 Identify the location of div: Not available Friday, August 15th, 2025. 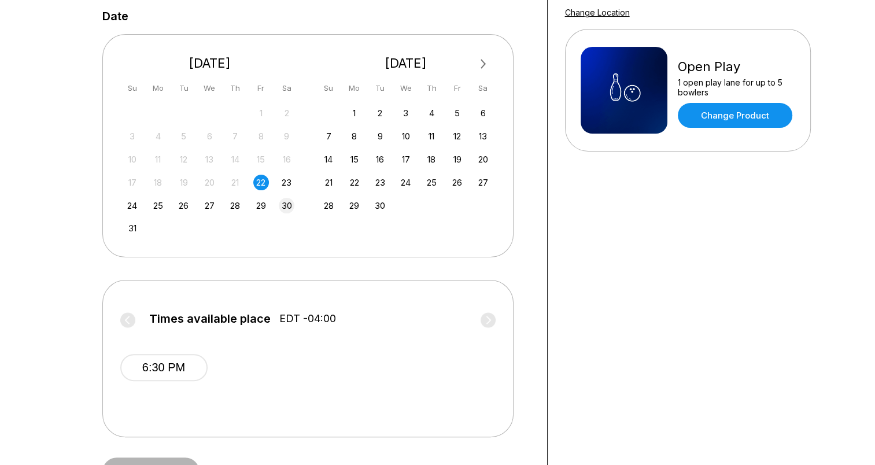
(261, 159).